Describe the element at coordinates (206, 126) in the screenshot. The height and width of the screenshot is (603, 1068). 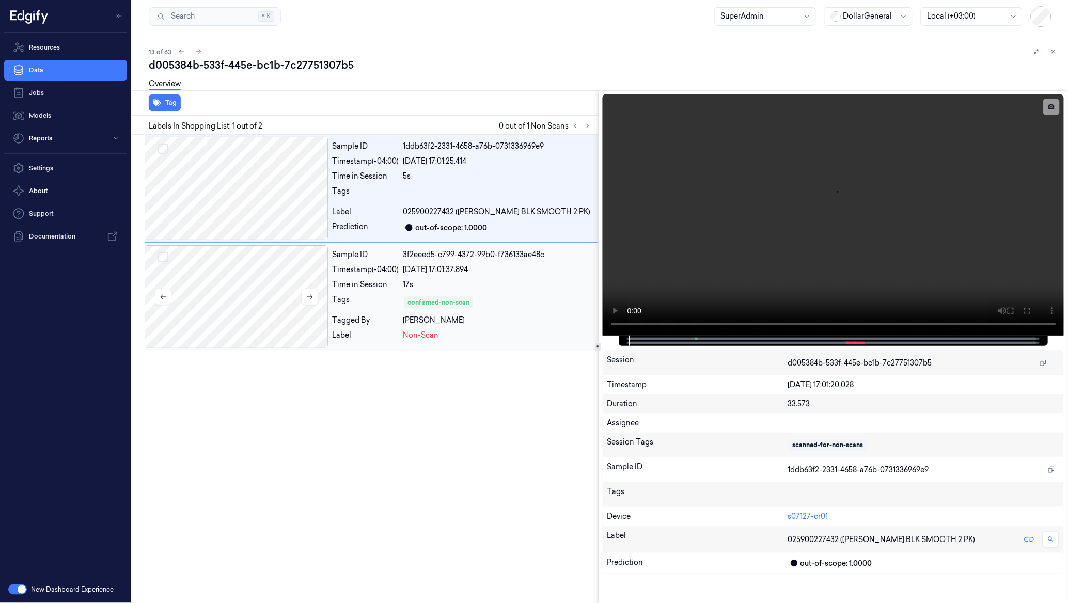
I see `span: Labels In Shopping List: 1 out of 2` at that location.